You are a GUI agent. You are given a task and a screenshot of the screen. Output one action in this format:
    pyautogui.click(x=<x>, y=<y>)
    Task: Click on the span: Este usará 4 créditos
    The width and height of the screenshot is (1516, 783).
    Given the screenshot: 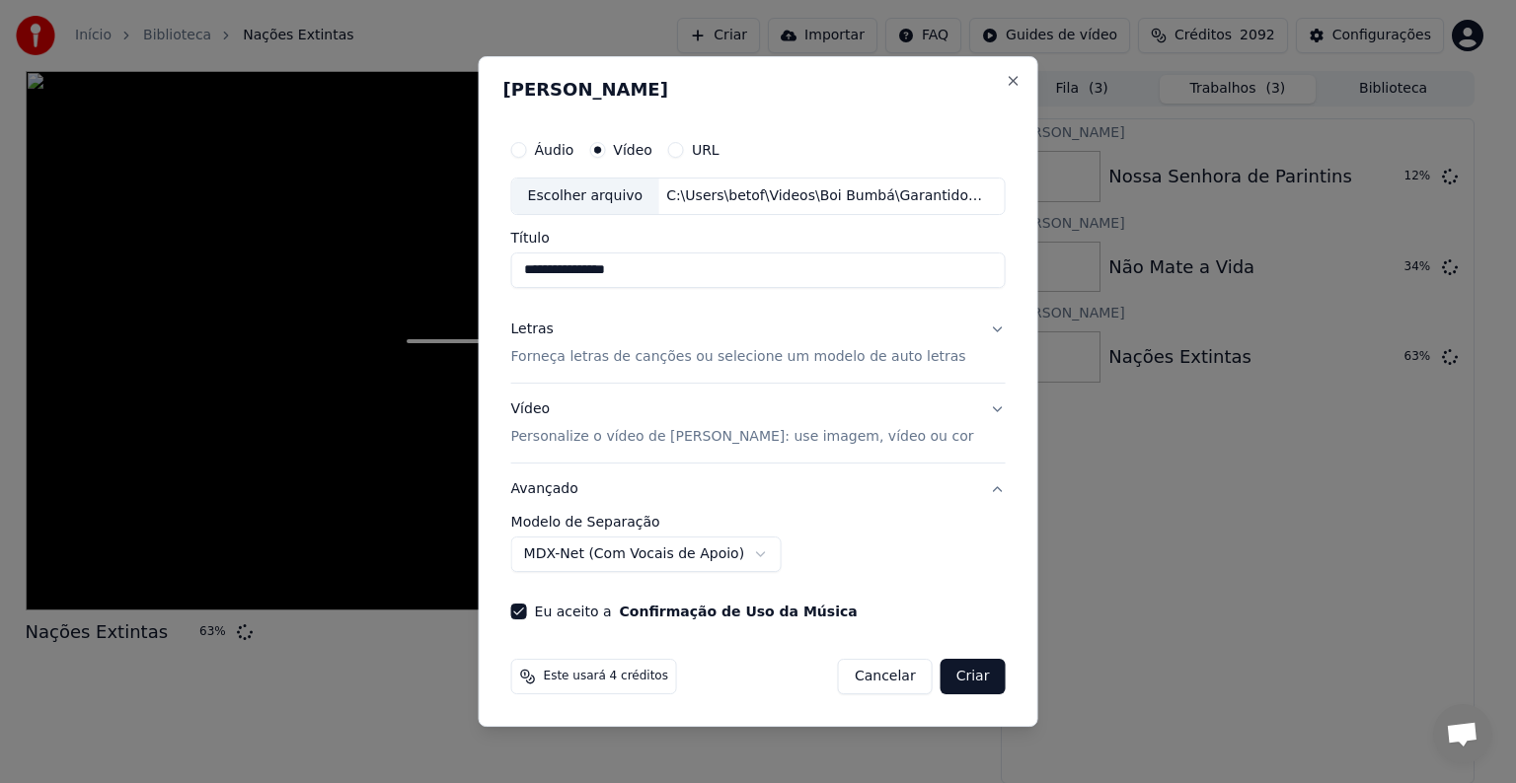 What is the action you would take?
    pyautogui.click(x=606, y=677)
    